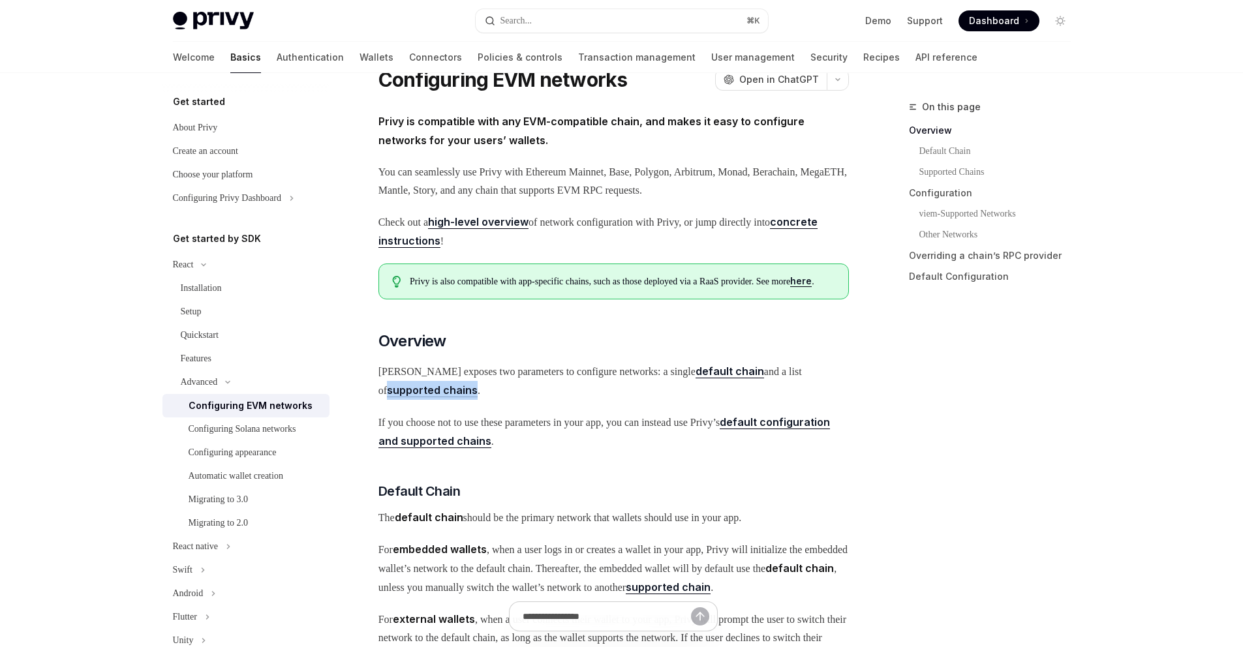  Describe the element at coordinates (183, 265) in the screenshot. I see `div: React` at that location.